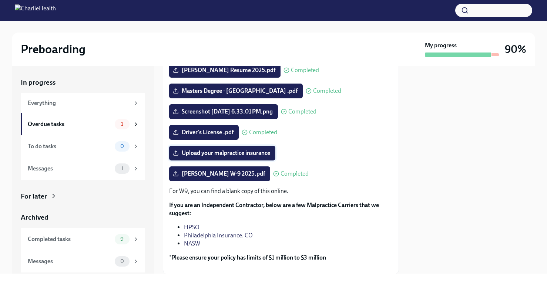  Describe the element at coordinates (222, 153) in the screenshot. I see `label: Upload your malpractice insurance` at that location.